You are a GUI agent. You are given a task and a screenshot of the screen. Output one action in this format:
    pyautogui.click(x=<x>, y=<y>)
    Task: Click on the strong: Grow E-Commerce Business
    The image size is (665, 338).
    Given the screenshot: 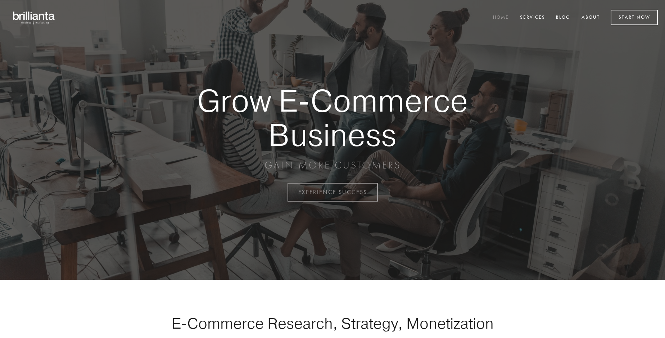 What is the action you would take?
    pyautogui.click(x=332, y=117)
    